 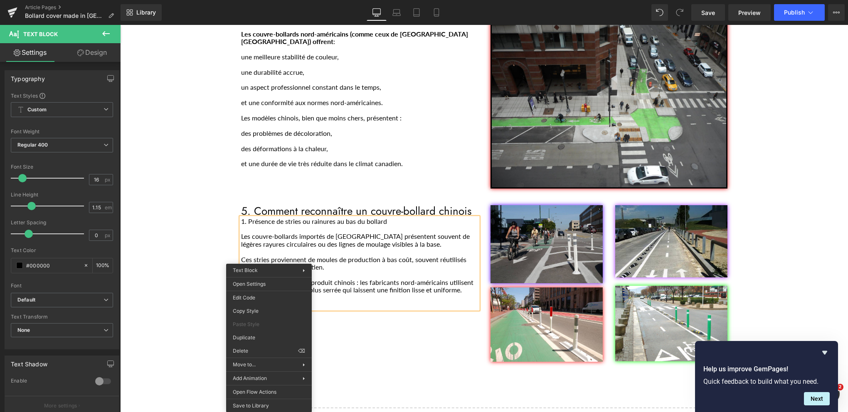 What do you see at coordinates (239, 124) in the screenshot?
I see `p: des déformations à la chaleur,` at bounding box center [239, 124].